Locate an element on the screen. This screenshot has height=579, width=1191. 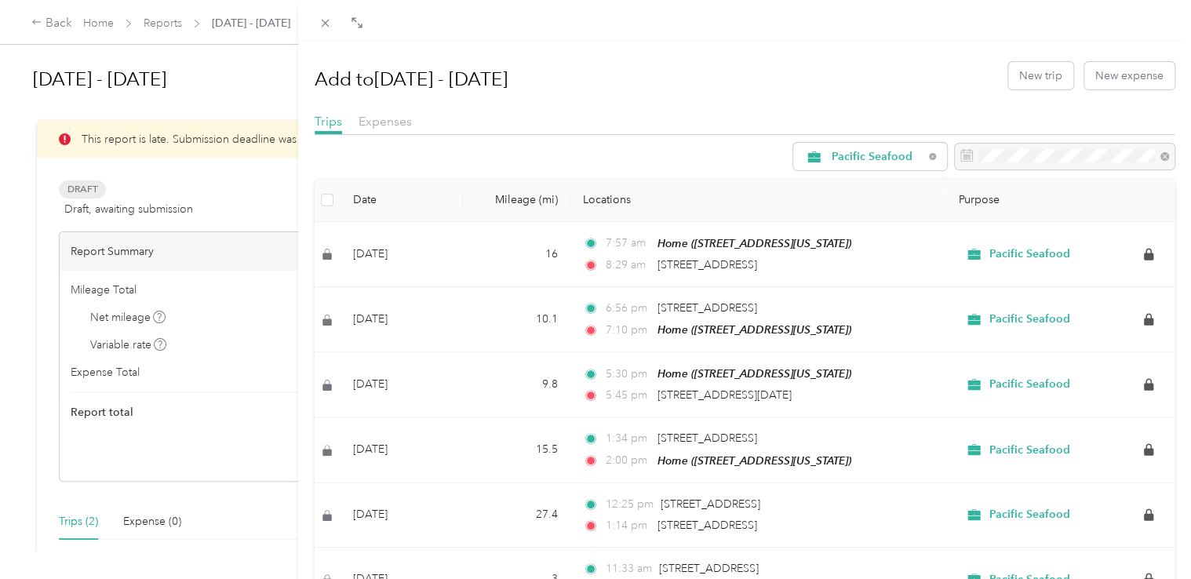
th: Purpose is located at coordinates (1060, 200).